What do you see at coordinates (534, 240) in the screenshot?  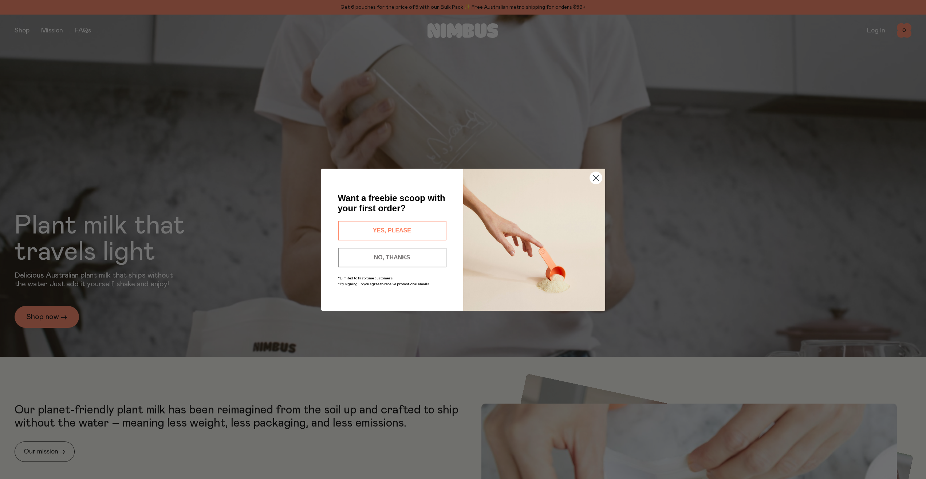 I see `img: c0d45117-8e62-4a02-9742-374a5db49d45.jpeg` at bounding box center [534, 240].